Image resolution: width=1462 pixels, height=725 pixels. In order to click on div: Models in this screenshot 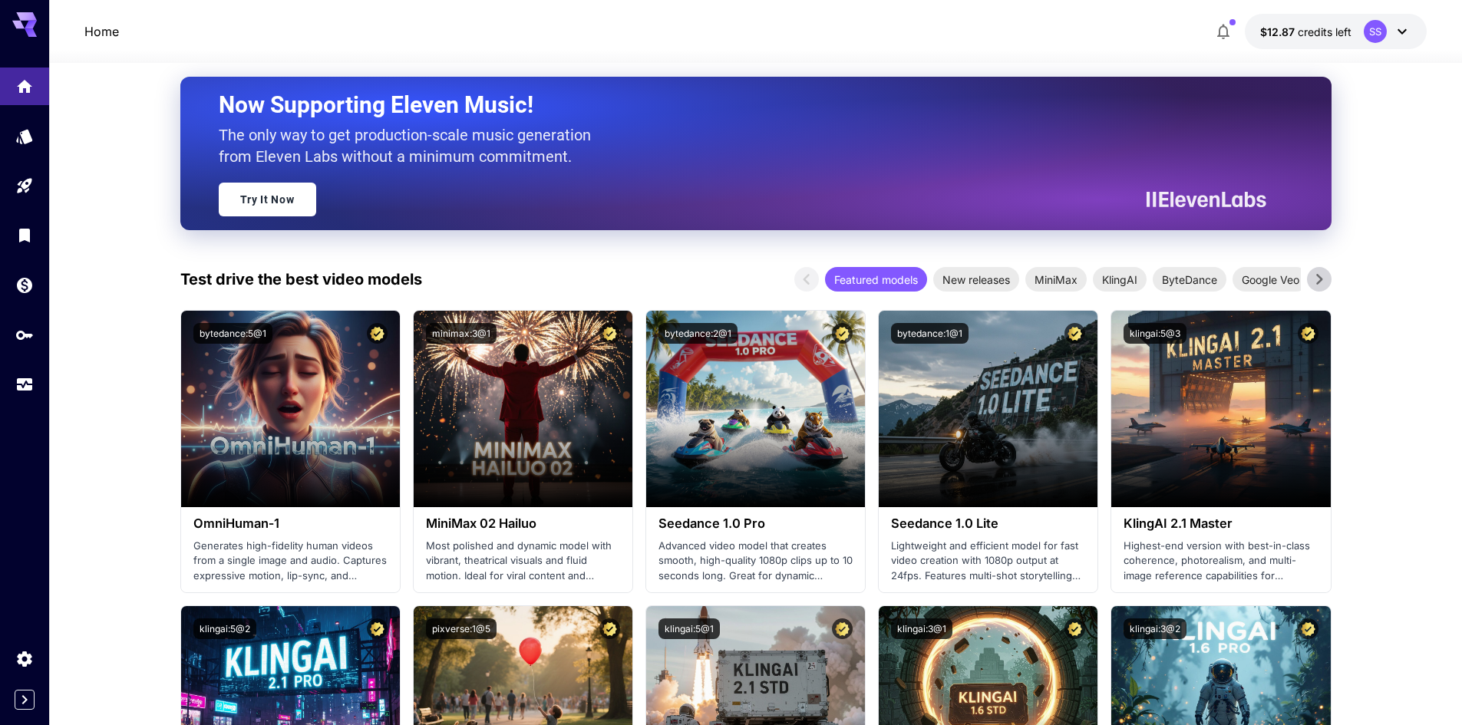, I will do `click(25, 131)`.